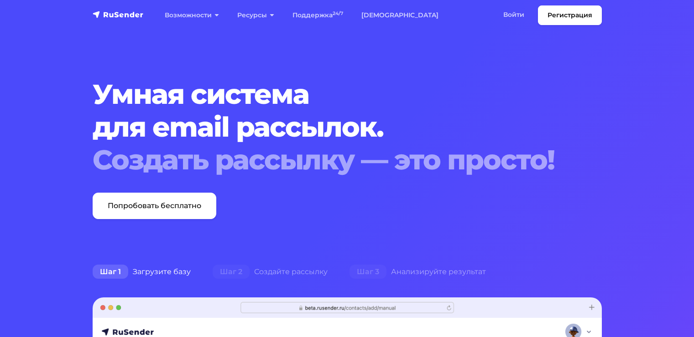 This screenshot has height=337, width=694. Describe the element at coordinates (368, 272) in the screenshot. I see `span: Шаг 3` at that location.